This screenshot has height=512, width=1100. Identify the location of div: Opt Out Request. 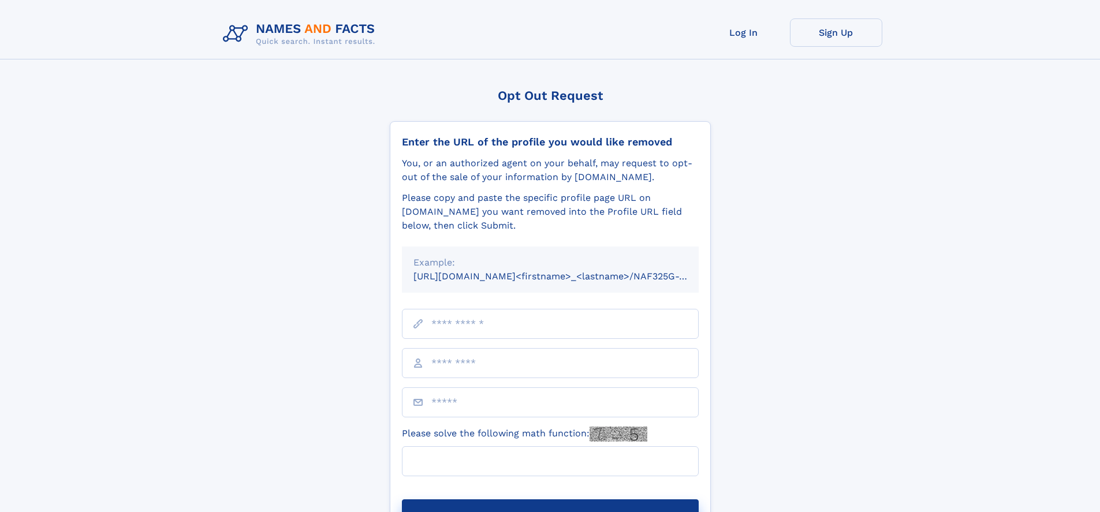
(550, 95).